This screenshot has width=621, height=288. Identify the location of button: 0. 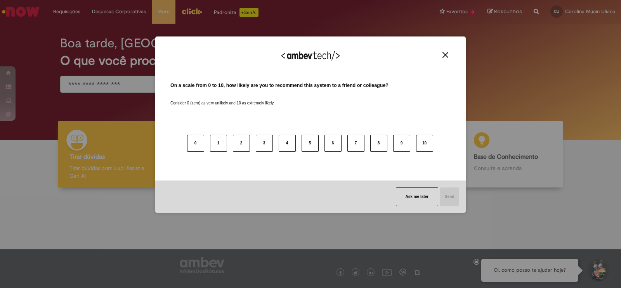
(196, 143).